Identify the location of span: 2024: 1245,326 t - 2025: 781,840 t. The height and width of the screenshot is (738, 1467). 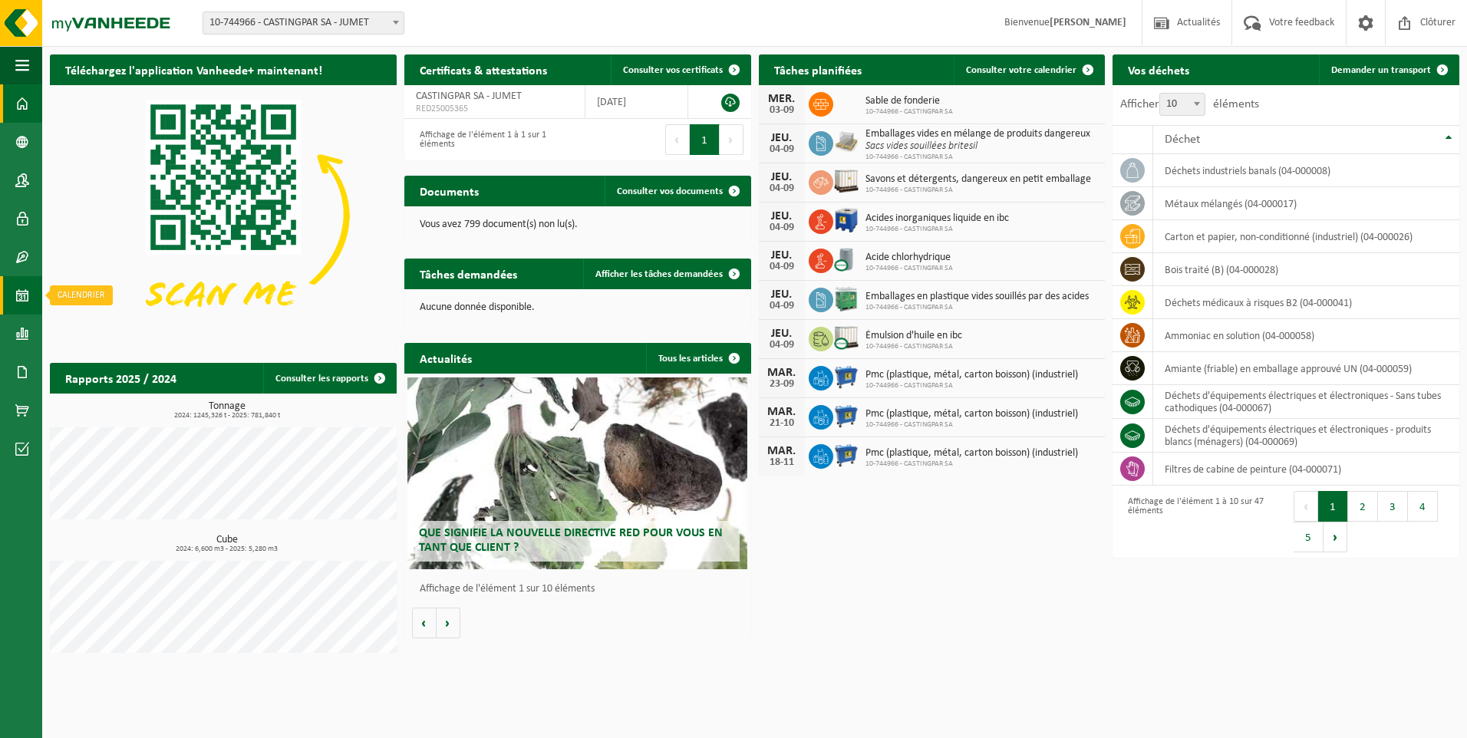
(227, 416).